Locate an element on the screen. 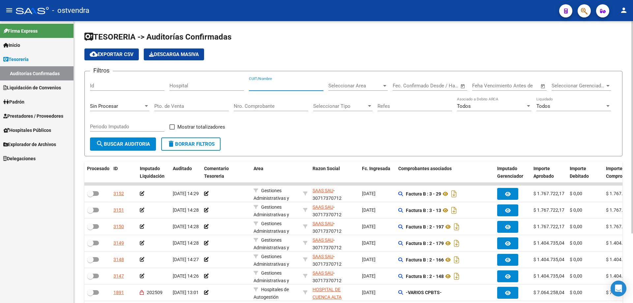 This screenshot has width=633, height=303. span: $ 7.064.258,04 is located at coordinates (549, 292).